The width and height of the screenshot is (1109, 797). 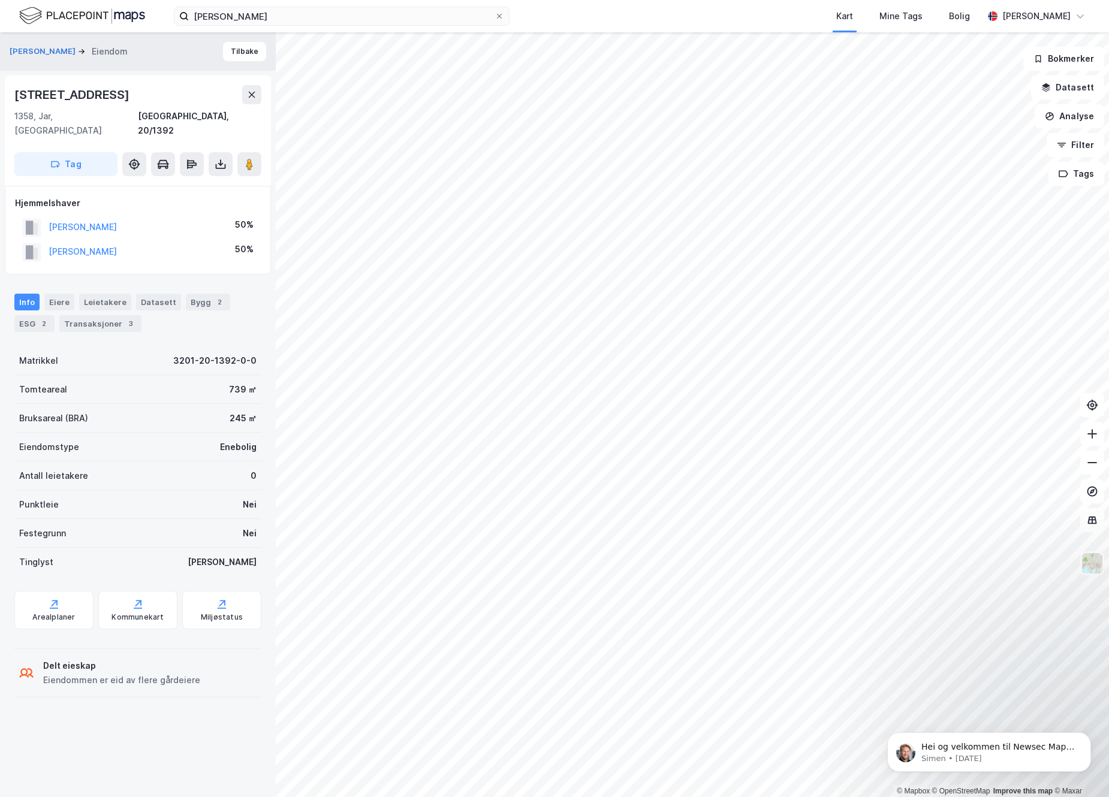 What do you see at coordinates (122, 680) in the screenshot?
I see `div: Eiendommen er eid av flere gårdeiere` at bounding box center [122, 680].